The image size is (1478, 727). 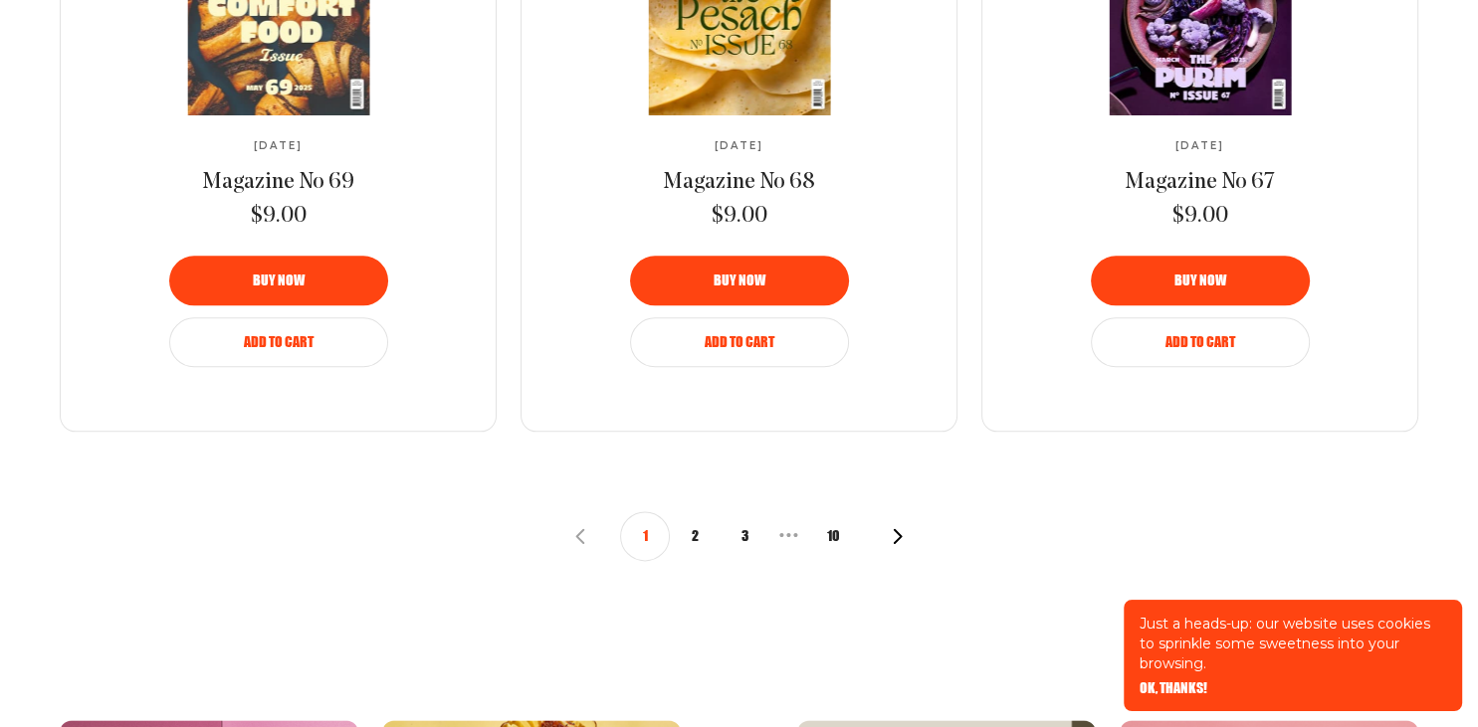 What do you see at coordinates (1199, 182) in the screenshot?
I see `span: Magazine No 67` at bounding box center [1199, 182].